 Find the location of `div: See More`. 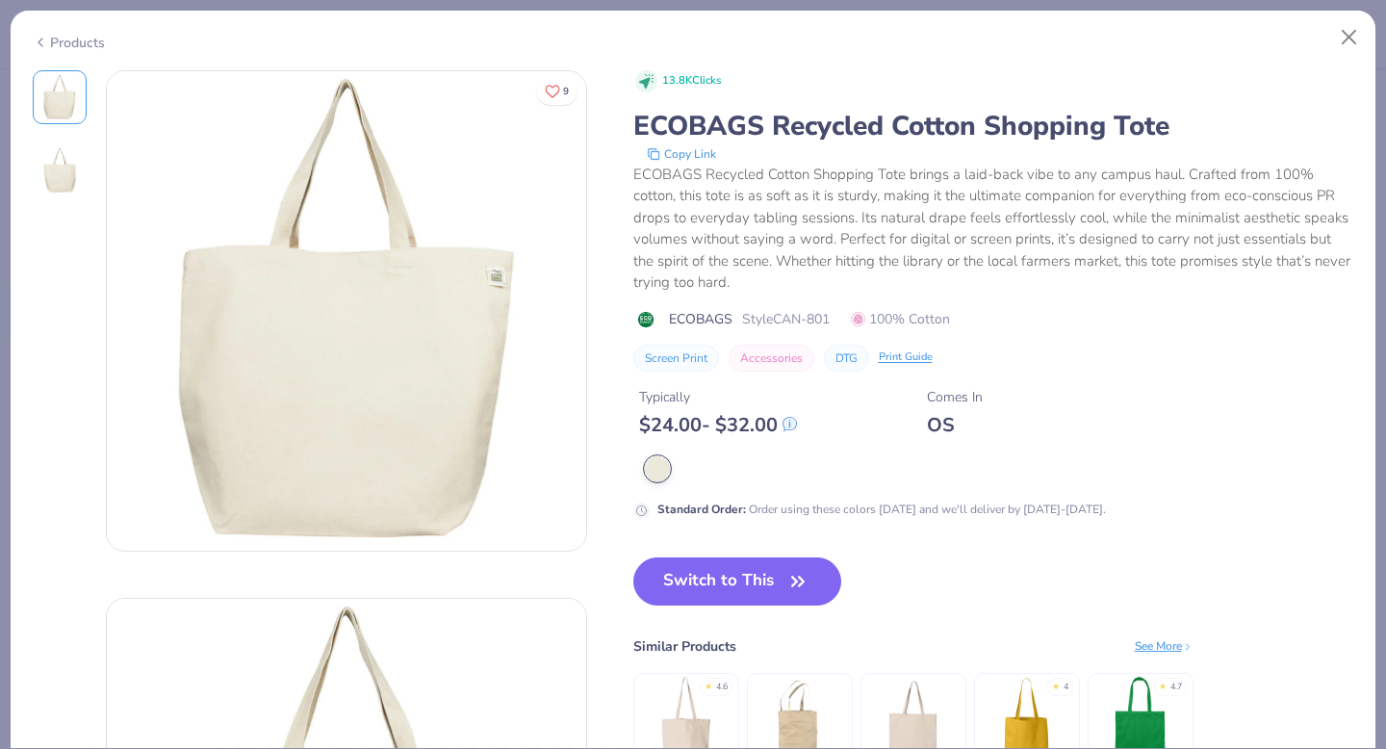

div: See More is located at coordinates (1164, 646).